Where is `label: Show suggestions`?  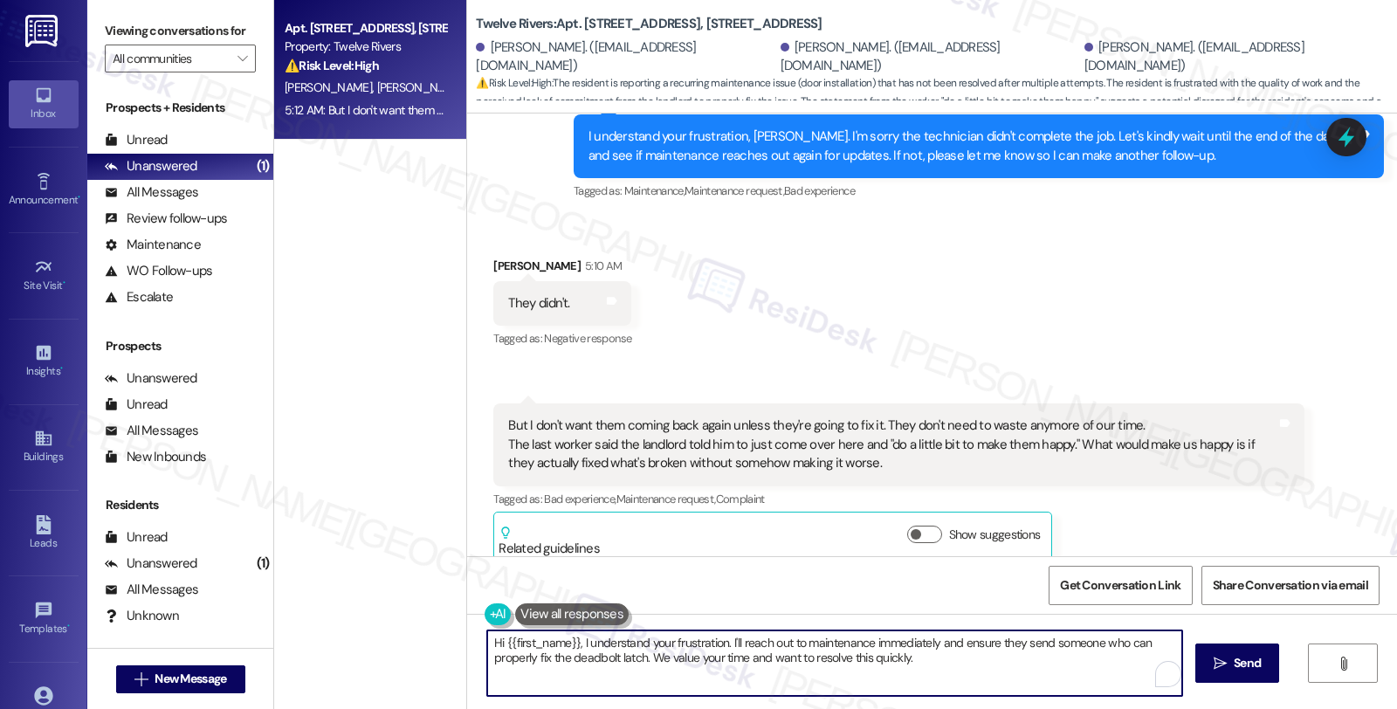 label: Show suggestions is located at coordinates (995, 534).